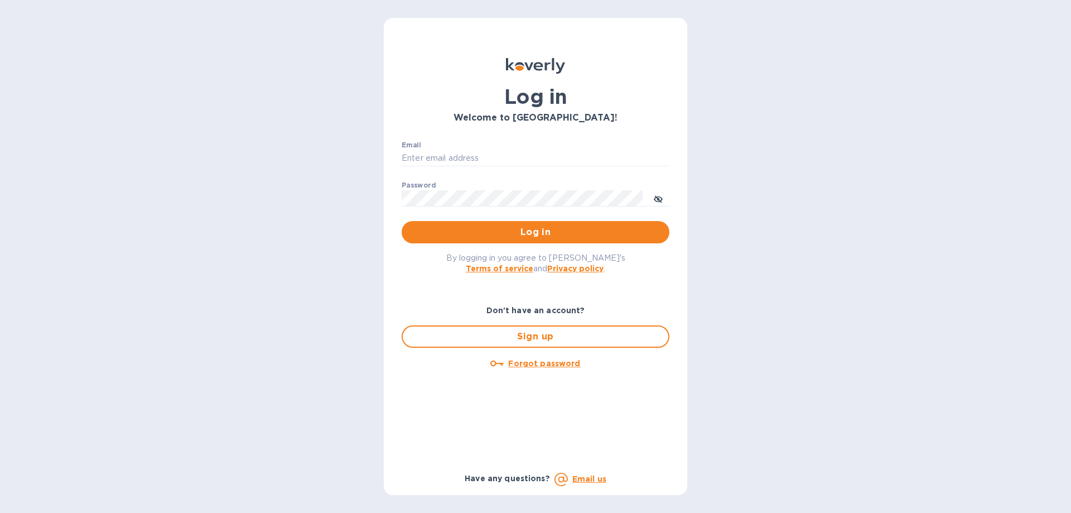 The image size is (1071, 513). I want to click on b: Email us, so click(589, 479).